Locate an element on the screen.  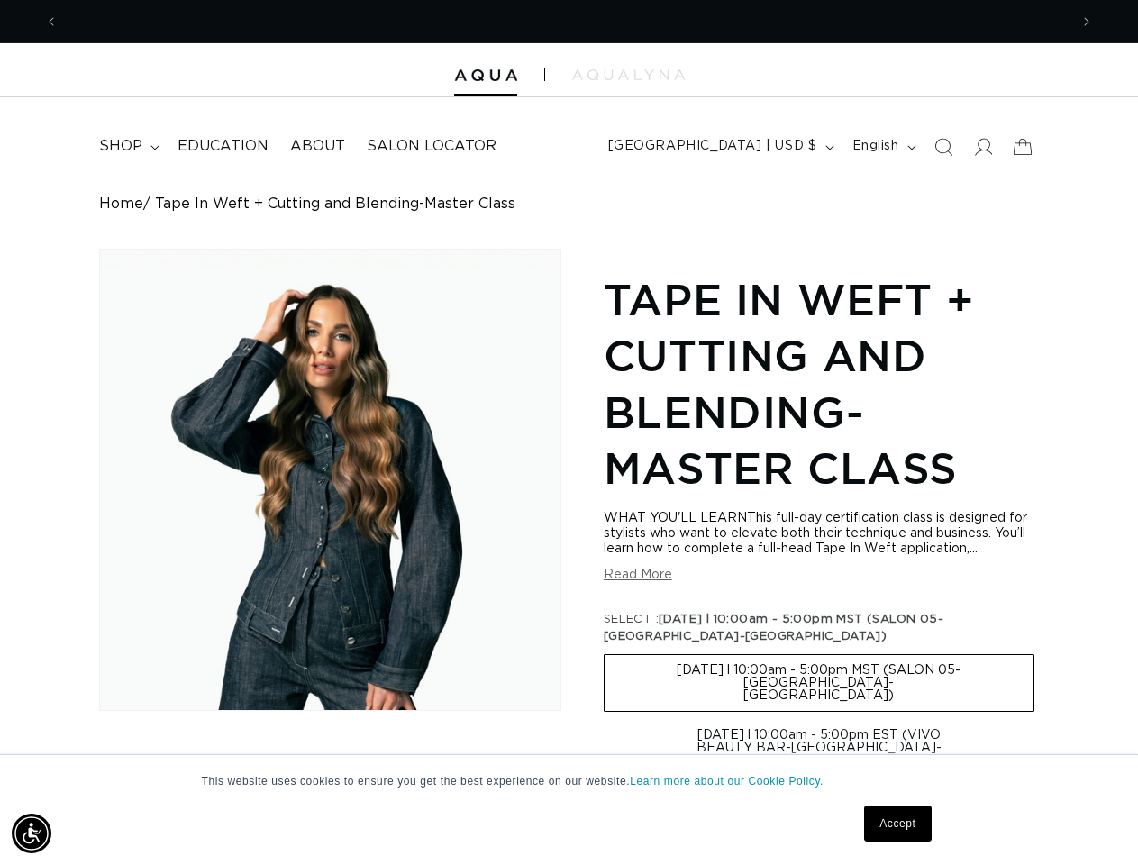
button: Previous announcement is located at coordinates (51, 22).